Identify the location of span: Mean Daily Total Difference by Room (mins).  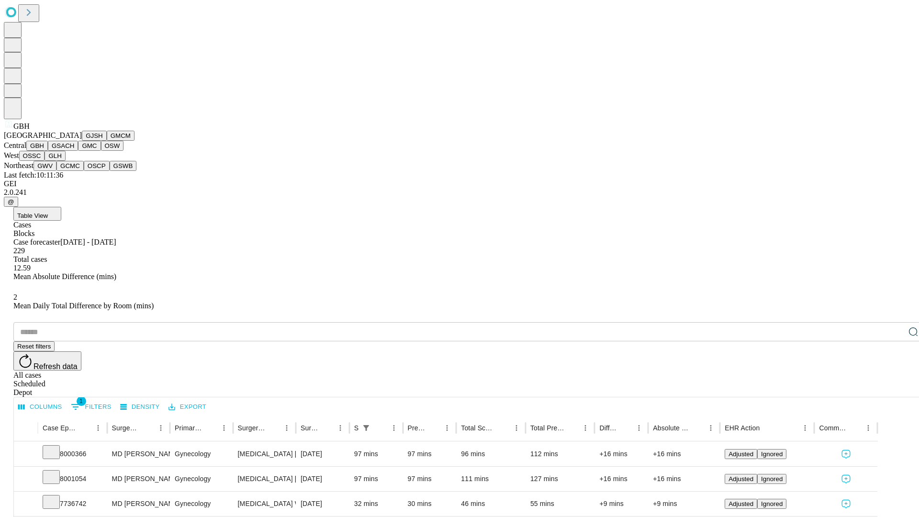
(83, 305).